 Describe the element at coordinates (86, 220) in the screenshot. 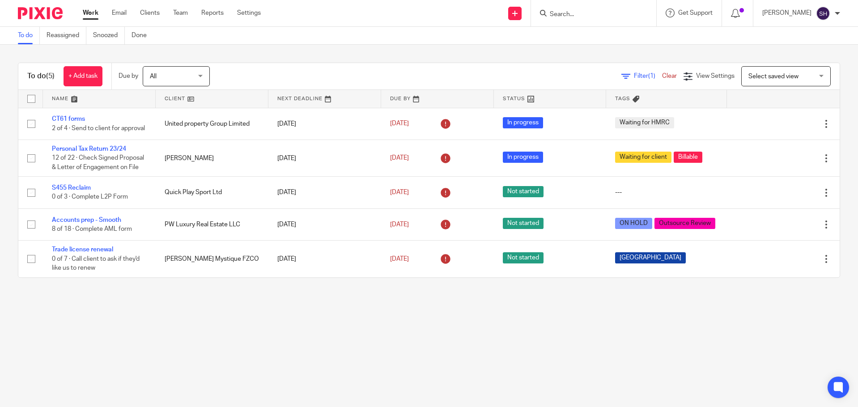

I see `a: Accounts prep - Smooth` at that location.